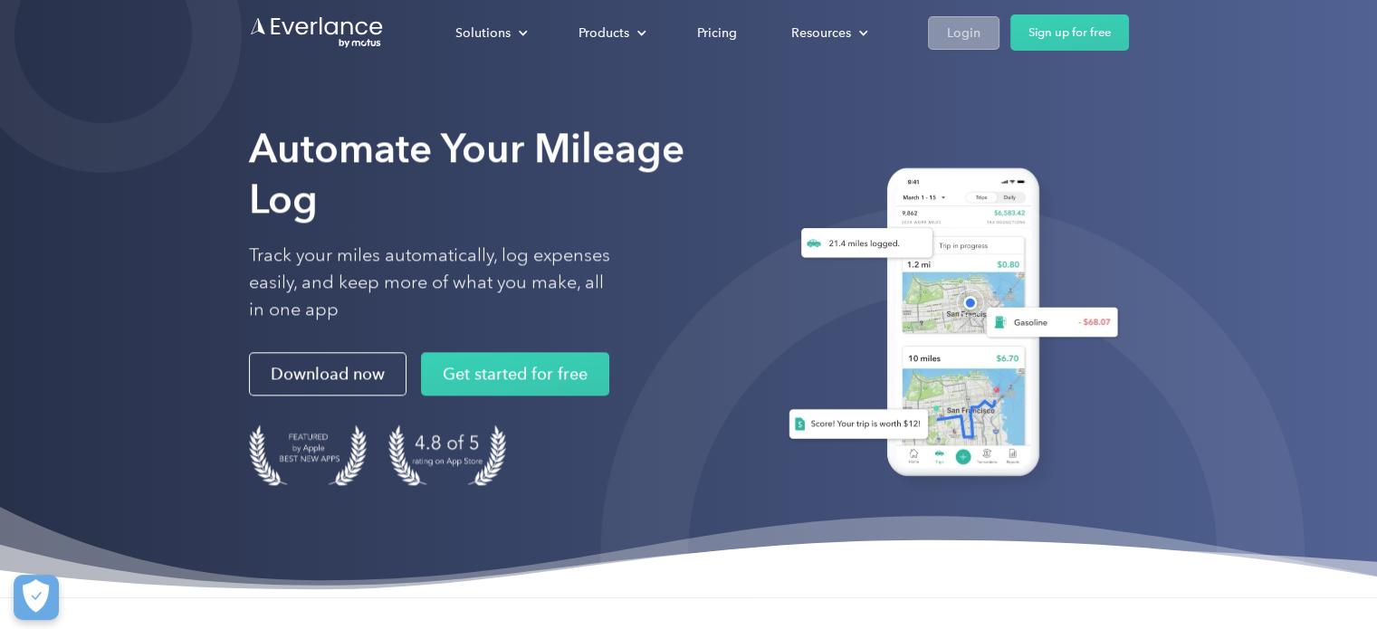  Describe the element at coordinates (717, 33) in the screenshot. I see `div: Pricing` at that location.